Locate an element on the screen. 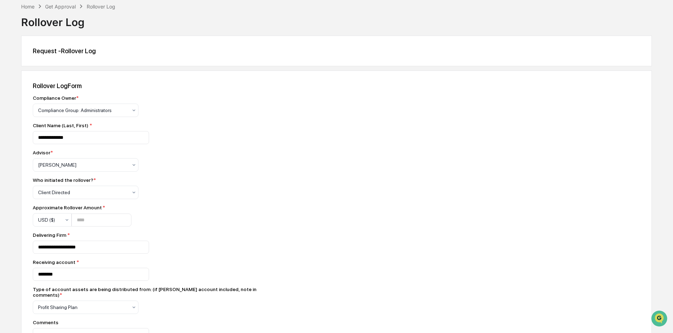 The image size is (673, 333). div: Advisor is located at coordinates (43, 153).